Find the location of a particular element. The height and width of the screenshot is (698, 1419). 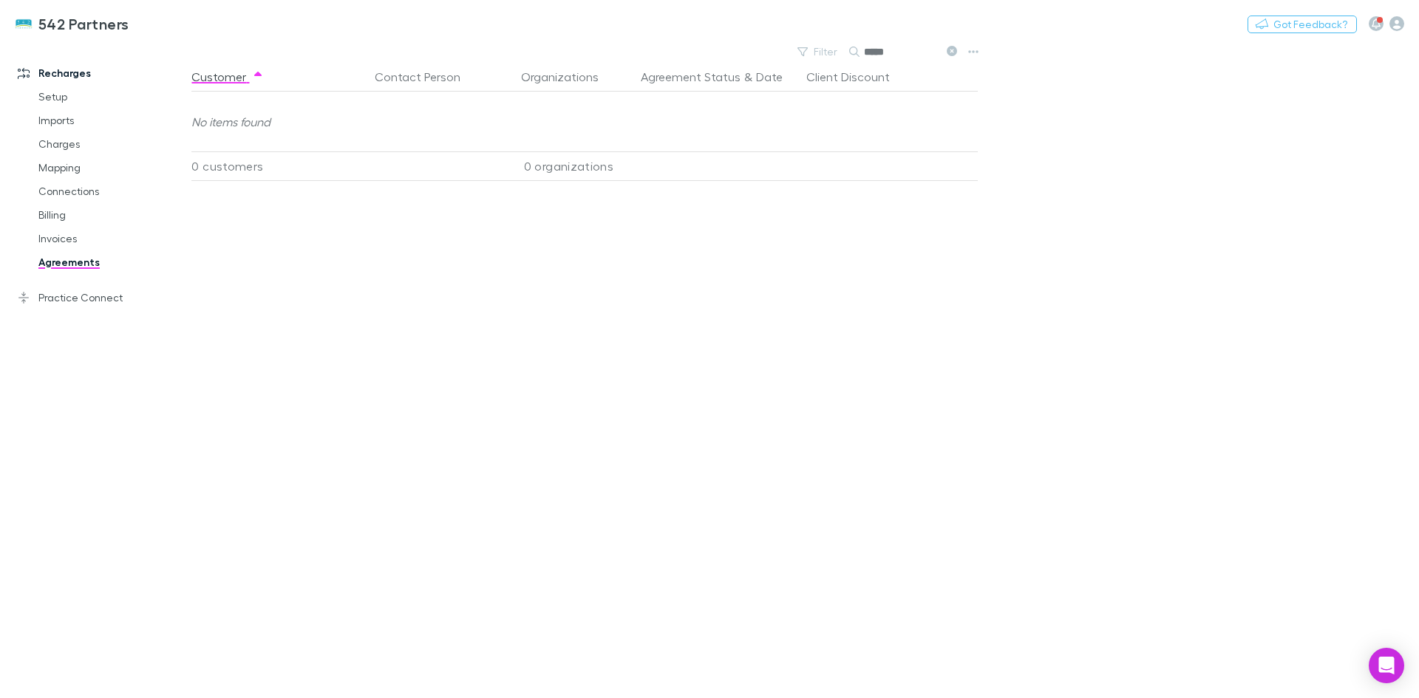

button: Client Discount is located at coordinates (856, 77).